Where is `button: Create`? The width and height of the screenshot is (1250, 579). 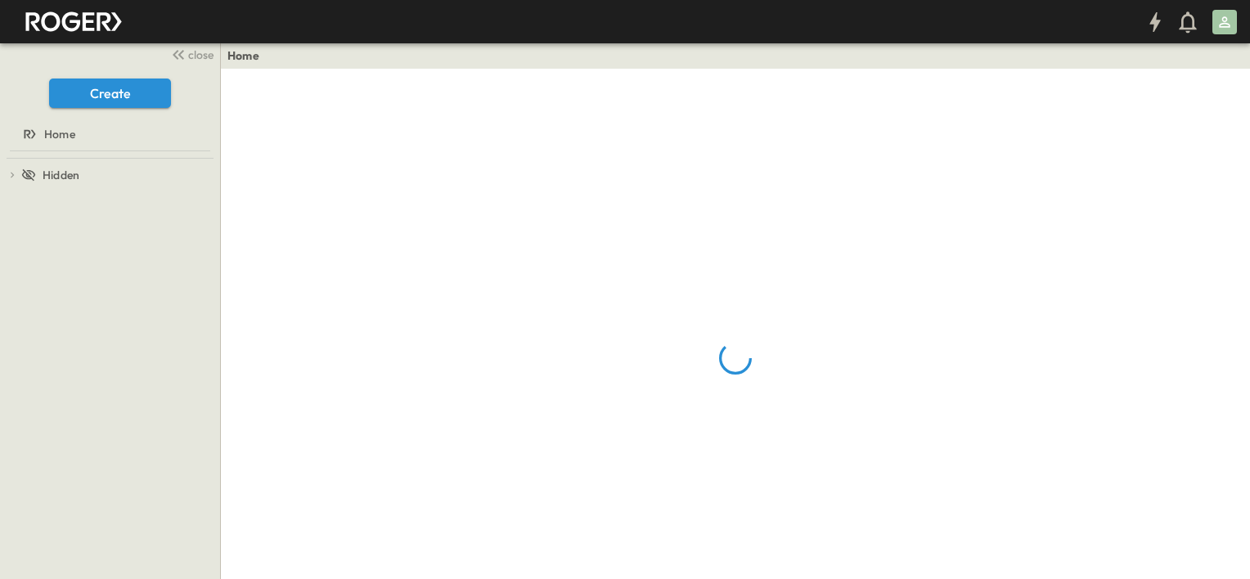 button: Create is located at coordinates (110, 93).